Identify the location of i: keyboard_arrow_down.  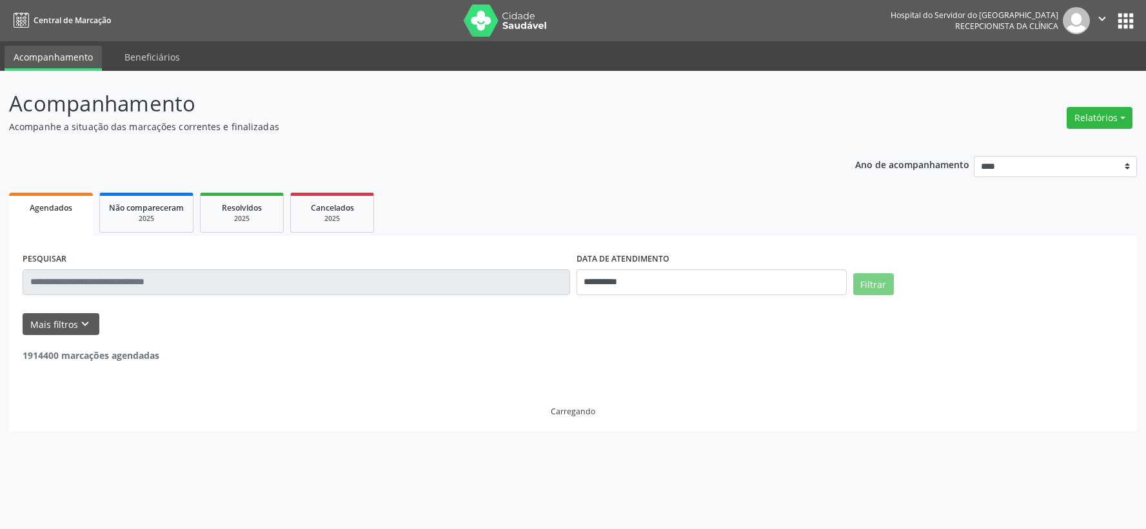
(85, 324).